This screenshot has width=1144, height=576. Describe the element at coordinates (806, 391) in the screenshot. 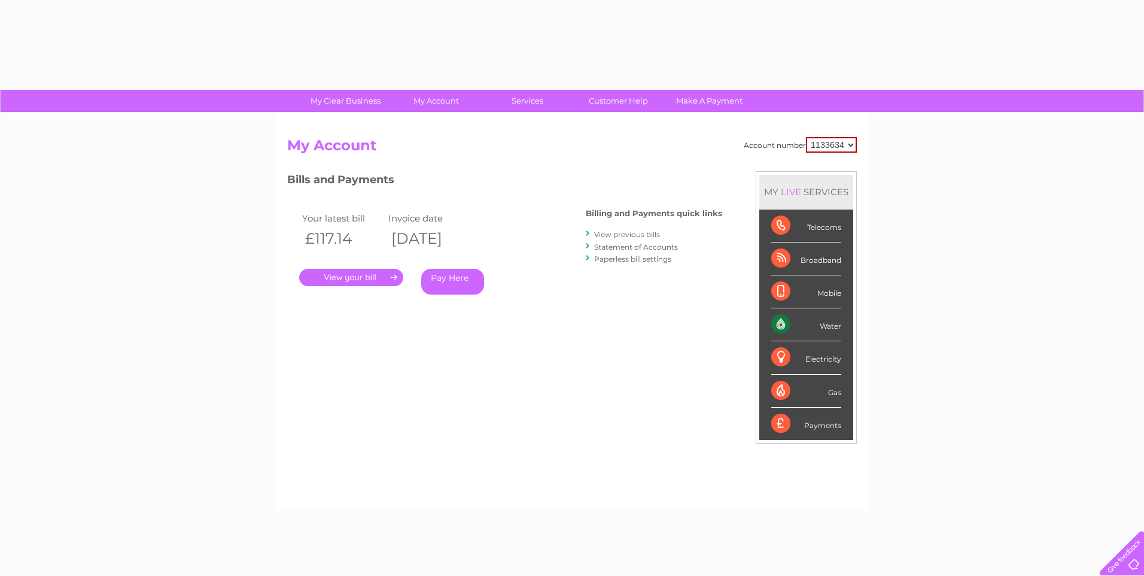

I see `div: Gas` at that location.